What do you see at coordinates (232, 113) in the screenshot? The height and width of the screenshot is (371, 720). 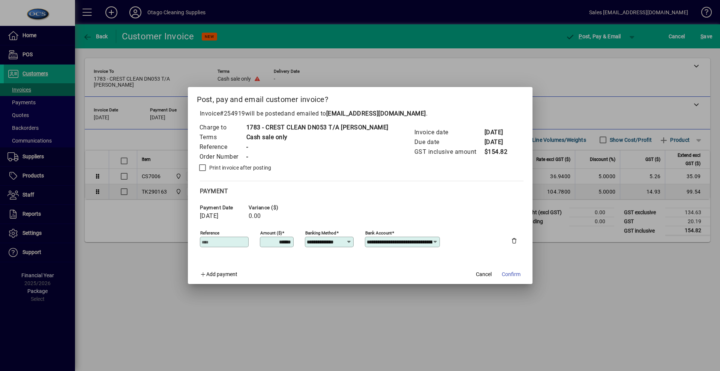 I see `span: #254919` at bounding box center [232, 113].